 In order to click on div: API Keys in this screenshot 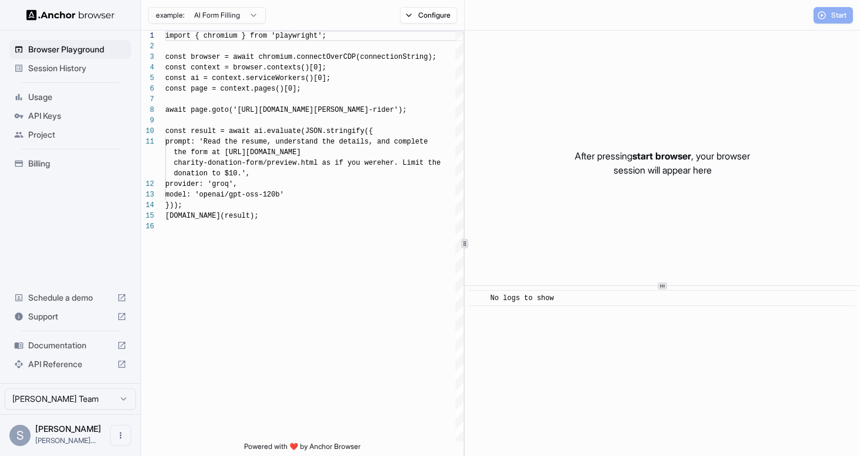, I will do `click(70, 116)`.